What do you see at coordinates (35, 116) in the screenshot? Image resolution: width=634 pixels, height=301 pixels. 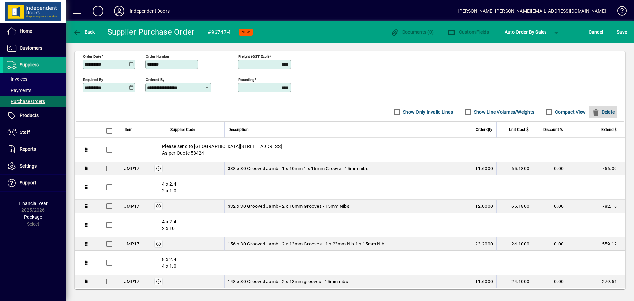 I see `a: Products` at bounding box center [35, 116].